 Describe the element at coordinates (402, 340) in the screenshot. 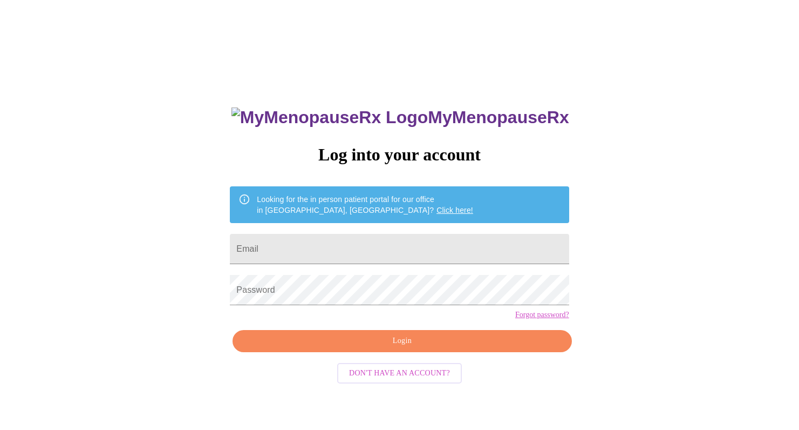

I see `button: Login` at that location.